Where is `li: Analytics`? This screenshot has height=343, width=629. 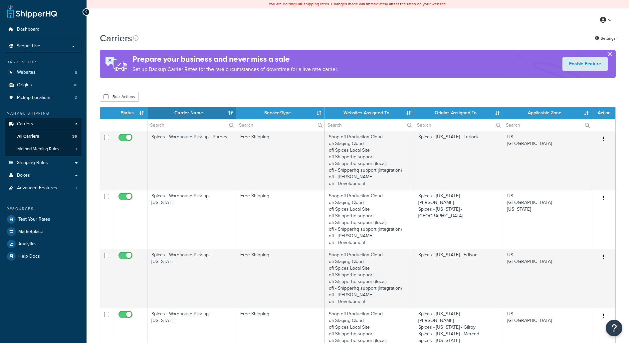 li: Analytics is located at coordinates (43, 244).